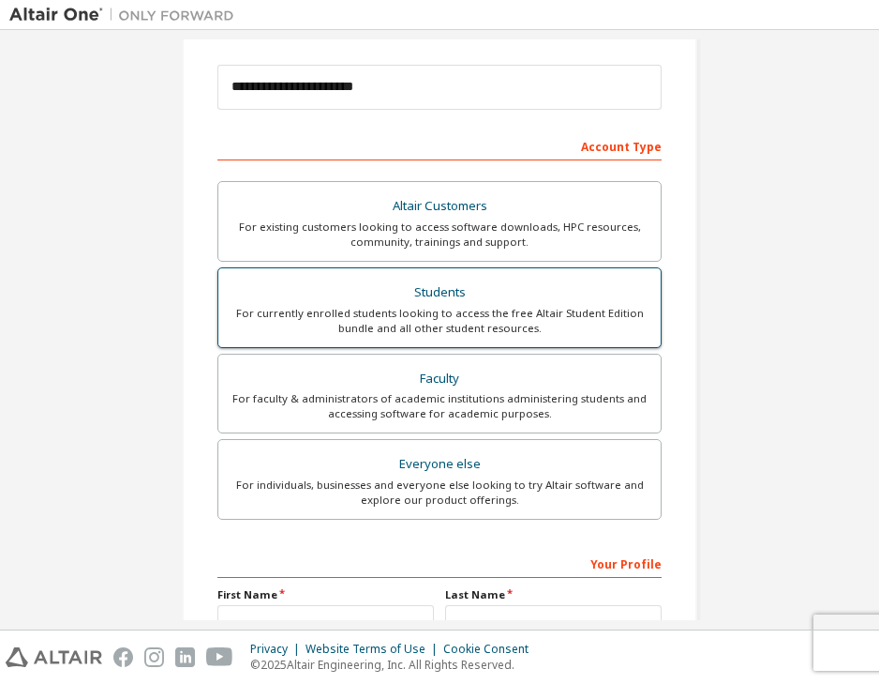 This screenshot has height=684, width=879. Describe the element at coordinates (440, 464) in the screenshot. I see `div: Everyone else` at that location.